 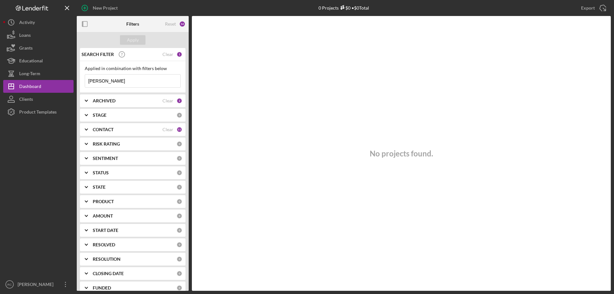 I want to click on a: Product Templates, so click(x=38, y=112).